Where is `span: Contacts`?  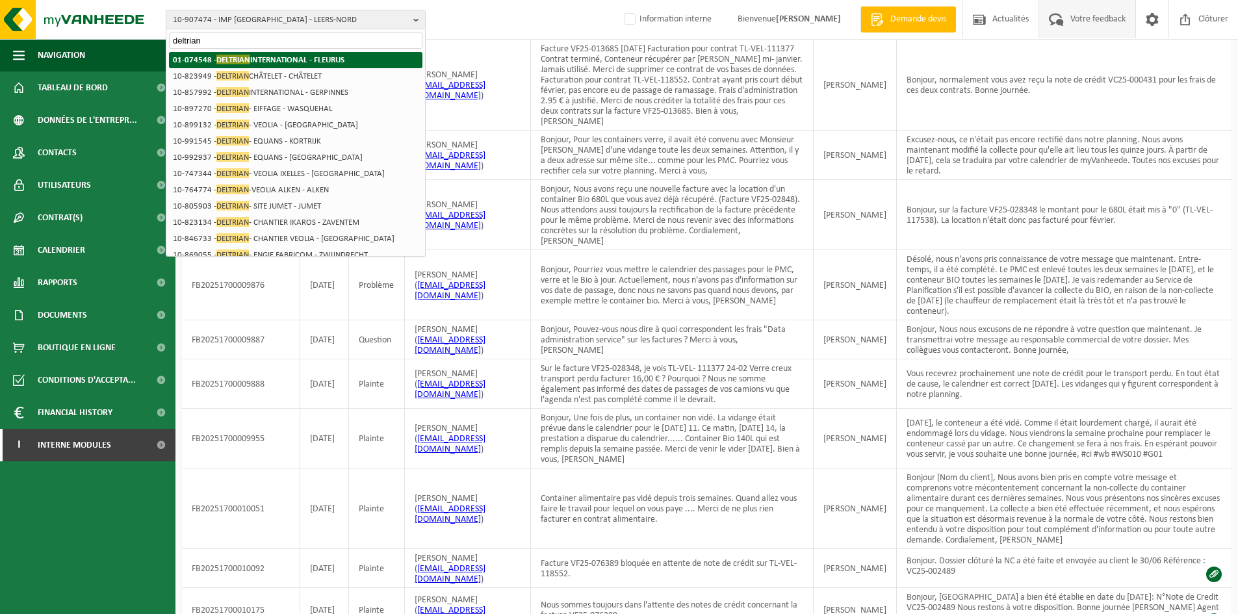 span: Contacts is located at coordinates (57, 153).